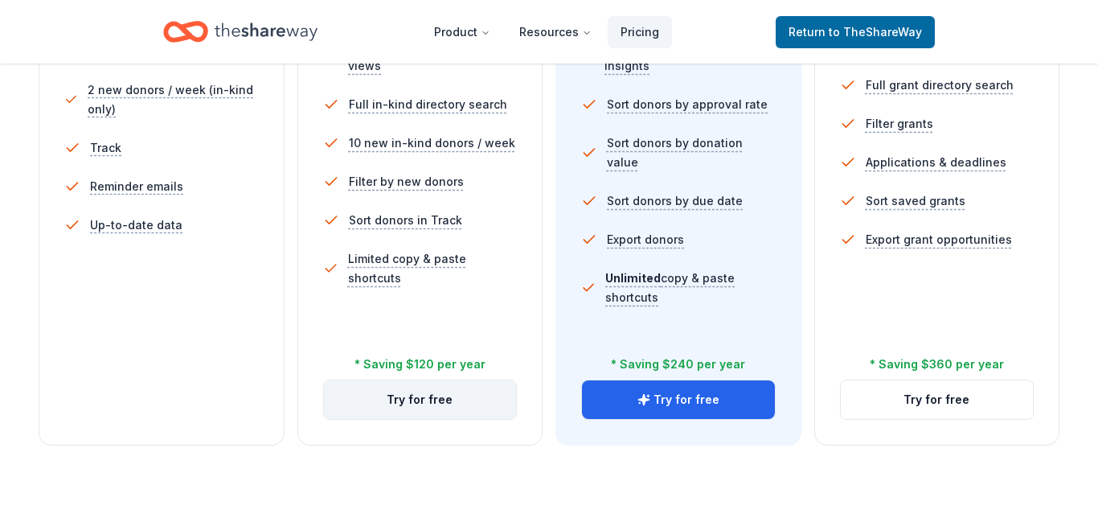 This screenshot has width=1098, height=522. What do you see at coordinates (632, 277) in the screenshot?
I see `span: Unlimited` at bounding box center [632, 277].